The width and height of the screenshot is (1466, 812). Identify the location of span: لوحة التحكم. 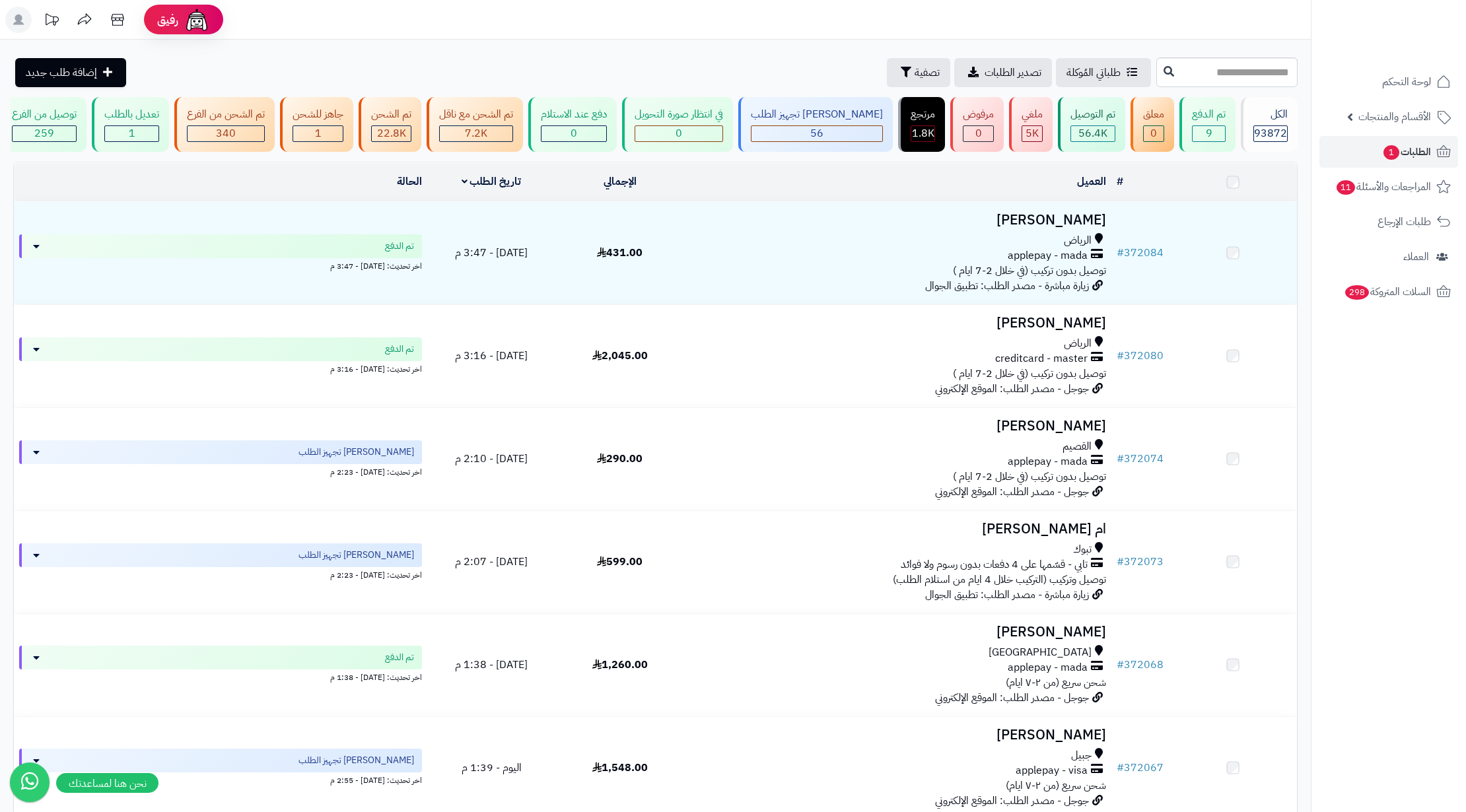
(1407, 81).